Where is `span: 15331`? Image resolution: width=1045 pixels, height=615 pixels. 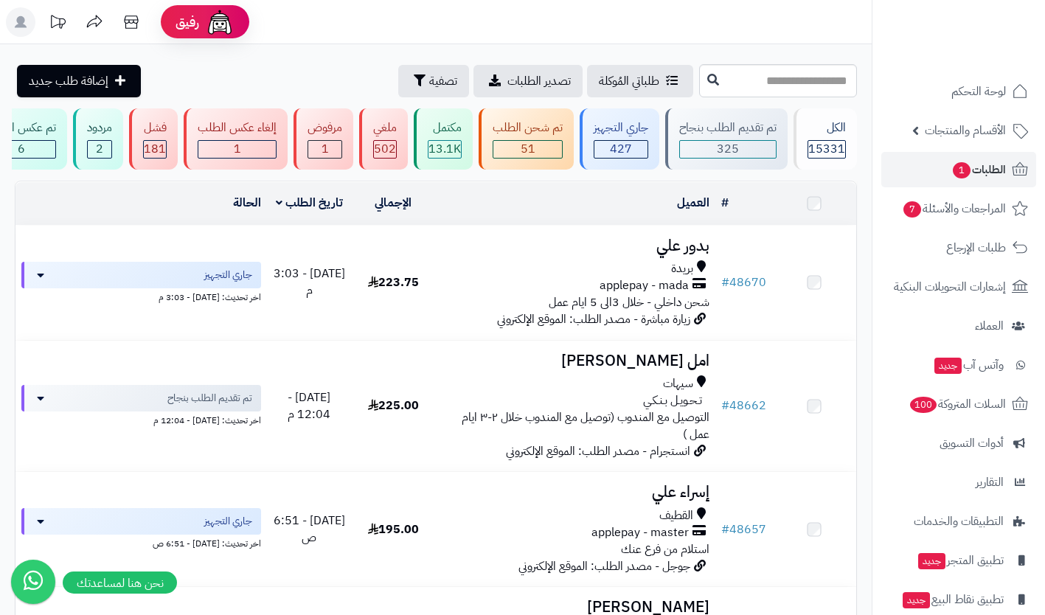
span: 15331 is located at coordinates (827, 149).